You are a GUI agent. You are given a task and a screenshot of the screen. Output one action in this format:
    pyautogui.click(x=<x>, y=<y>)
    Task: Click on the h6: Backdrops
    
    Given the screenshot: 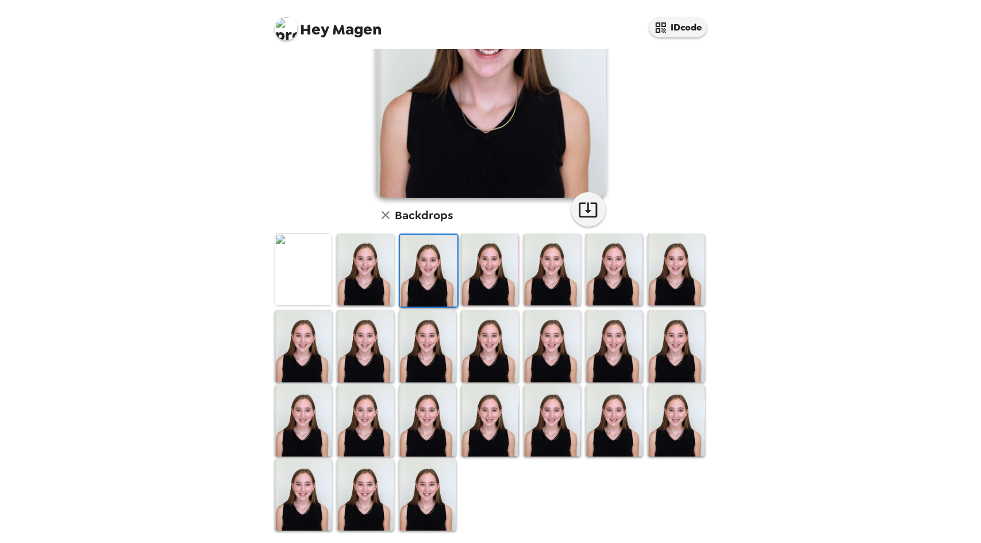 What is the action you would take?
    pyautogui.click(x=424, y=215)
    